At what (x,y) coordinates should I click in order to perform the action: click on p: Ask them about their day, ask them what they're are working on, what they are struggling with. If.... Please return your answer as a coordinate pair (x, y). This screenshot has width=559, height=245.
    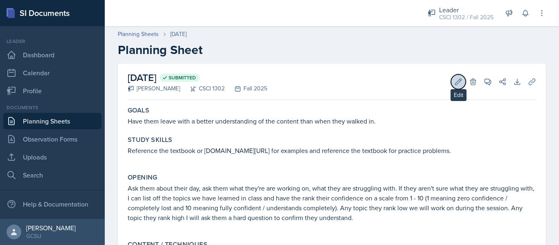
    Looking at the image, I should click on (332, 203).